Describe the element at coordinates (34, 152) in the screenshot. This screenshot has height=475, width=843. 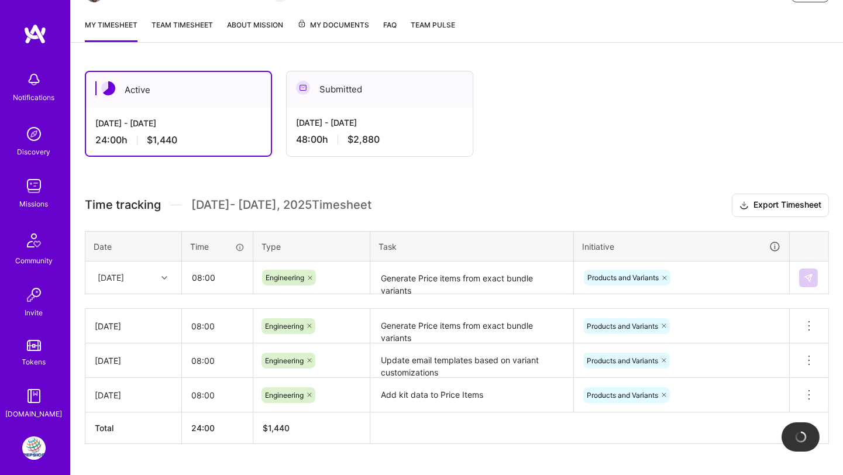
I see `div: Discovery` at that location.